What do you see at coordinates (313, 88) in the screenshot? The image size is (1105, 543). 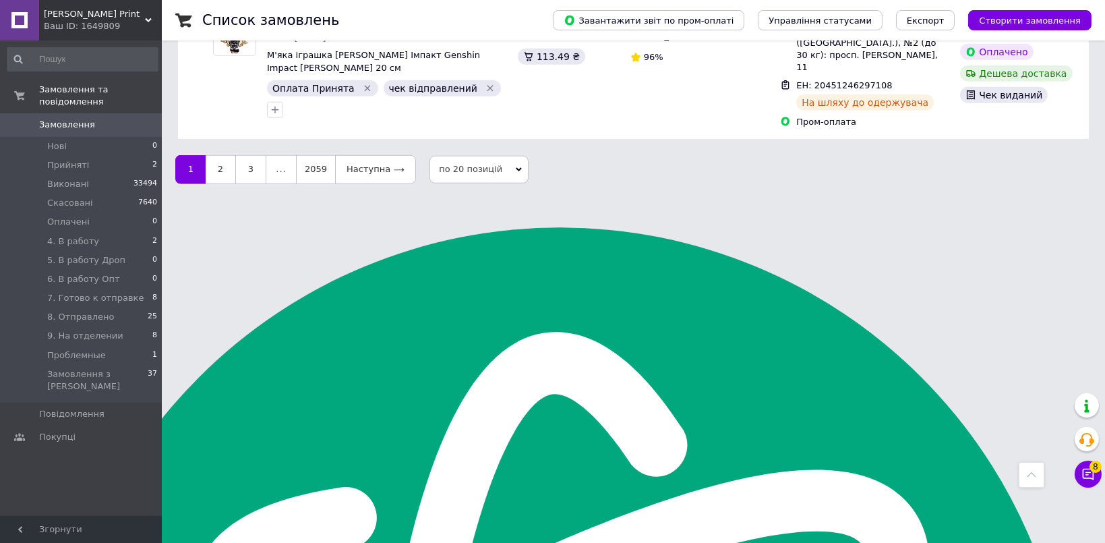 I see `span: Оплата Принята` at bounding box center [313, 88].